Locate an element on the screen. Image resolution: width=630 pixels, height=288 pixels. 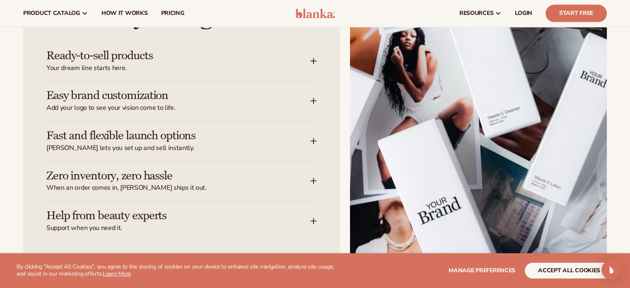
span: LOGIN is located at coordinates (524, 13).